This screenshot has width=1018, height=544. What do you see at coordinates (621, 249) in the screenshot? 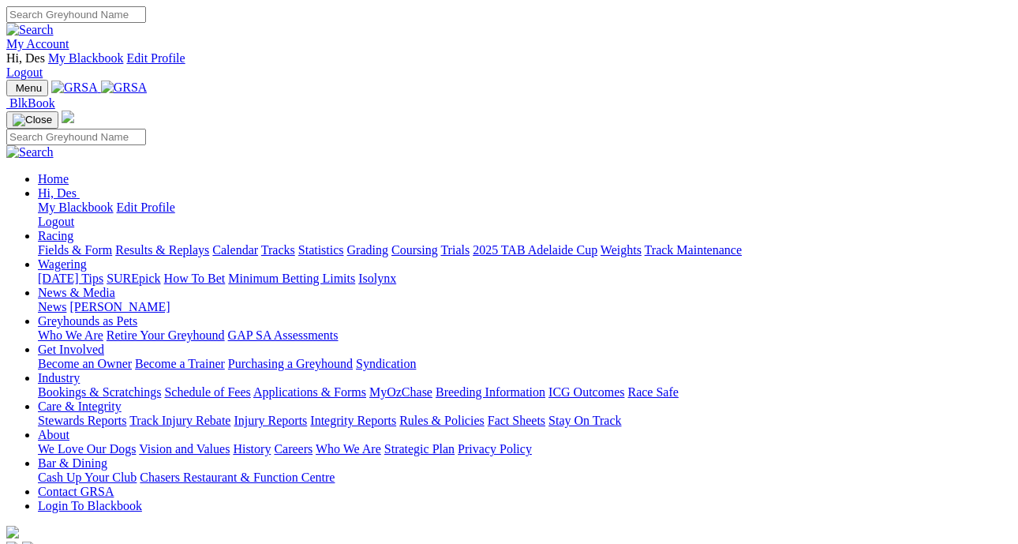
I see `a: Weights` at bounding box center [621, 249].